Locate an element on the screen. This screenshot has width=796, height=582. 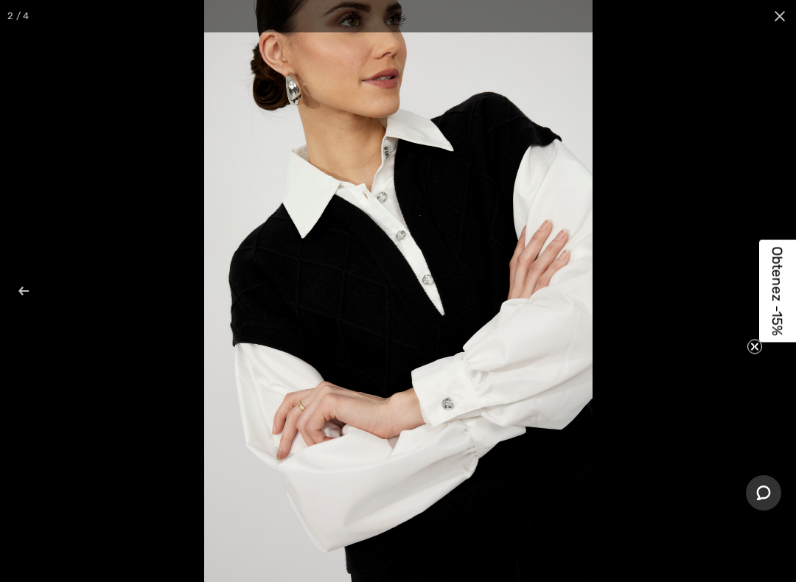
button: Close teaser is located at coordinates (755, 347).